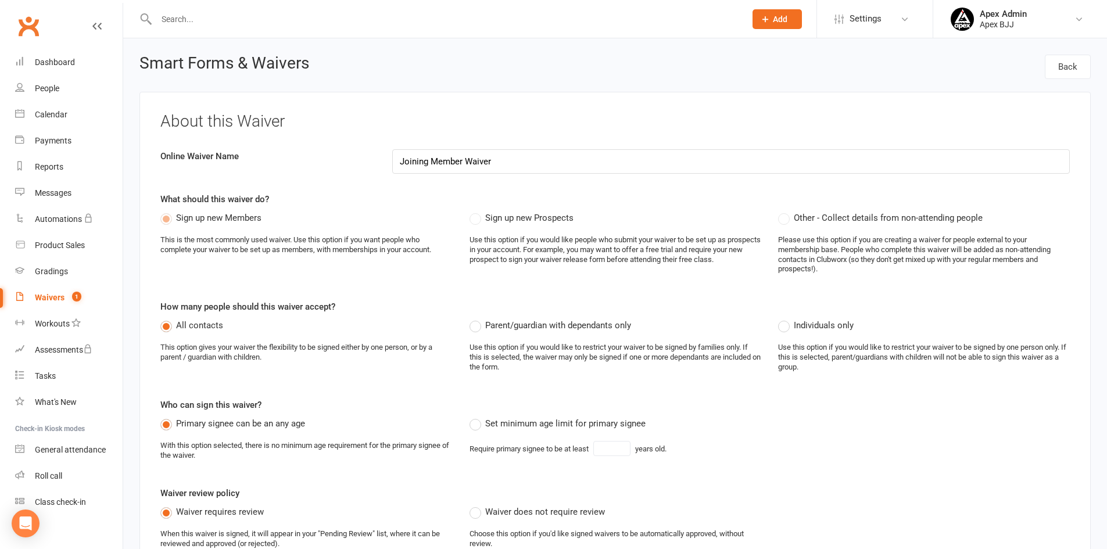 Image resolution: width=1107 pixels, height=549 pixels. I want to click on div: Apex BJJ, so click(1003, 24).